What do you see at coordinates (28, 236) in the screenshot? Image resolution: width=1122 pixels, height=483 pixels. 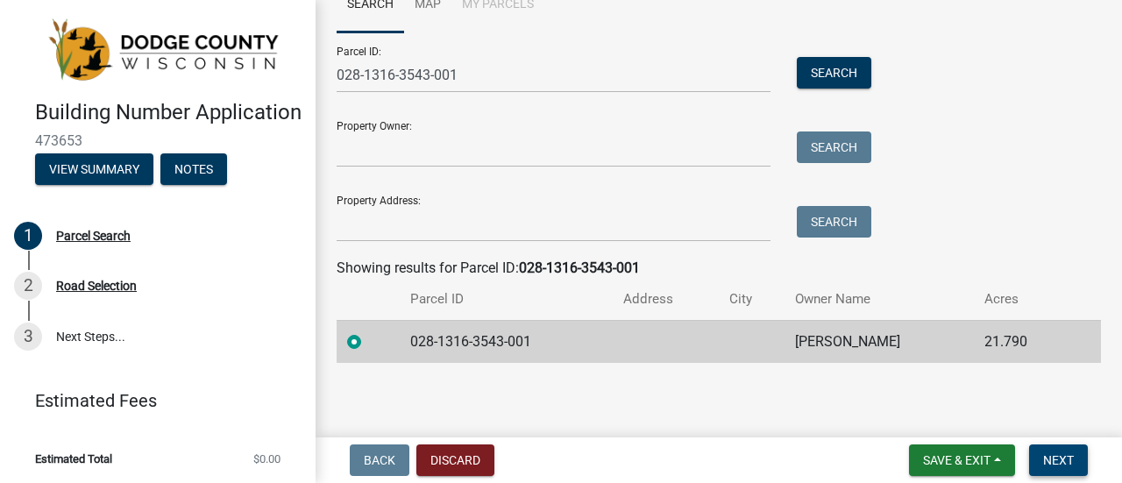 I see `div: 1` at bounding box center [28, 236].